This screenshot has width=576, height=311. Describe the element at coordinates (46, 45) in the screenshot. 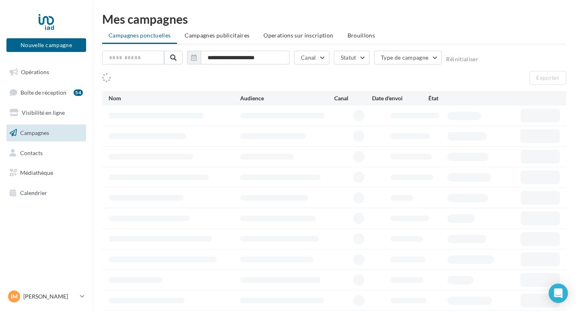

I see `button: Nouvelle campagne` at that location.